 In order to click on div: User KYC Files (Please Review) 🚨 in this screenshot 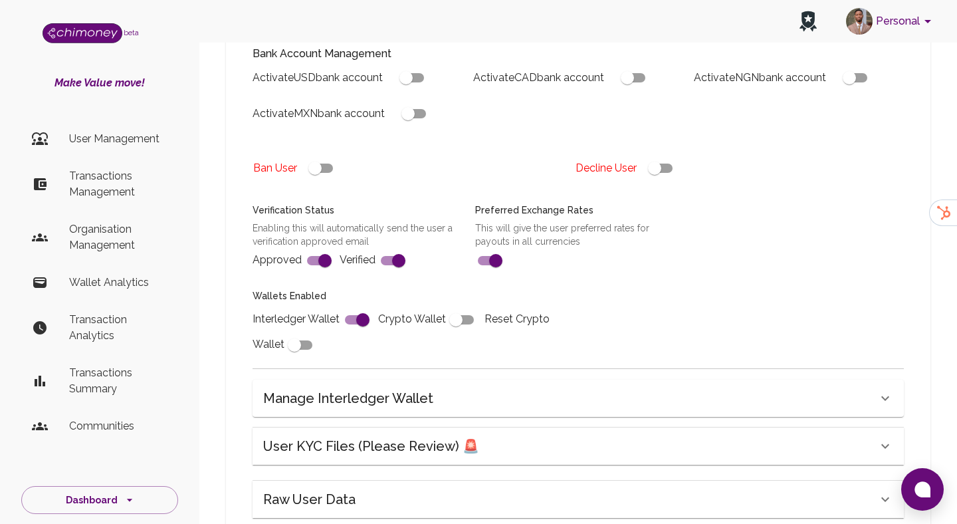, I will do `click(578, 446)`.